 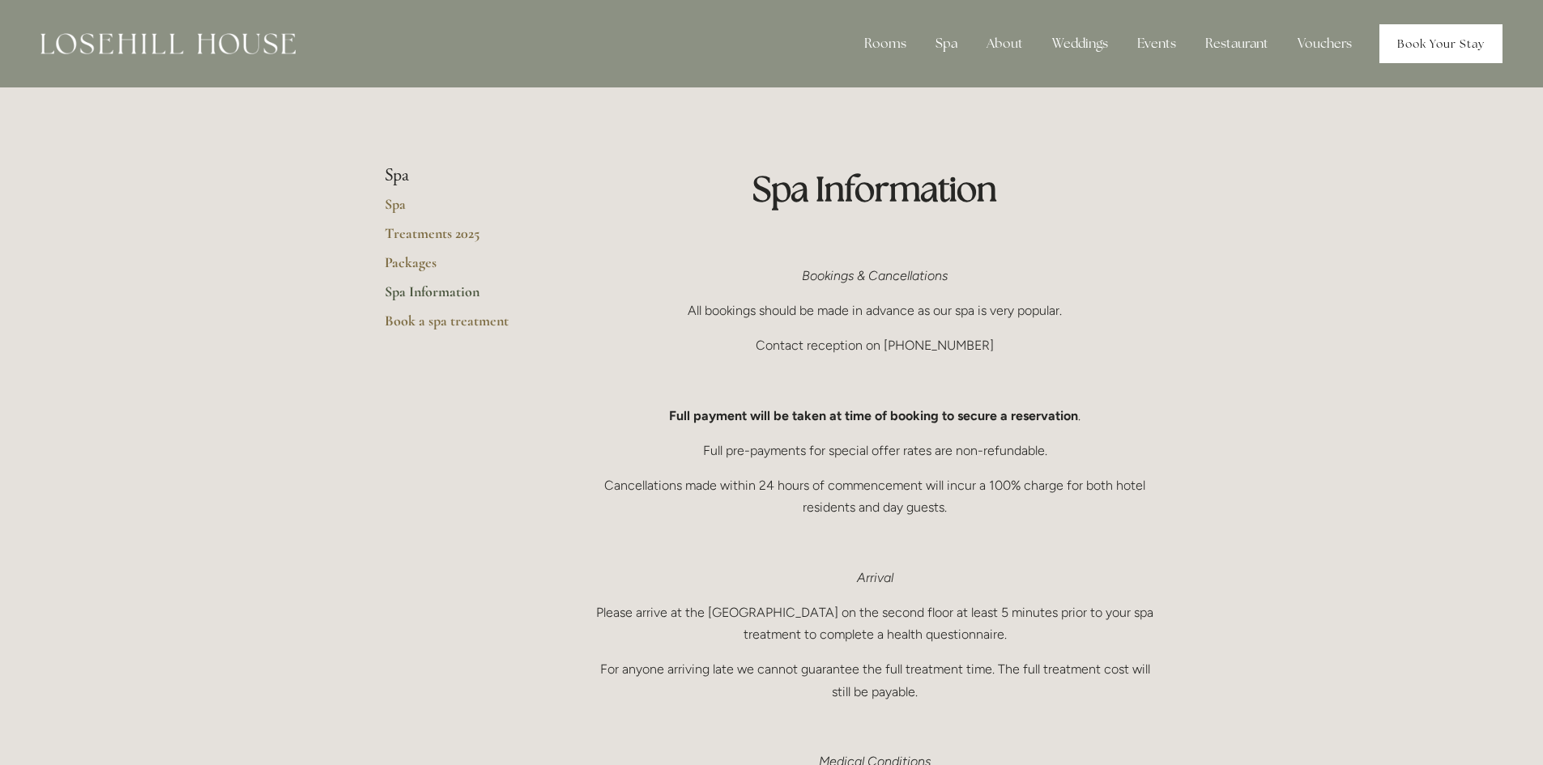 I want to click on strong: Spa Information, so click(x=875, y=189).